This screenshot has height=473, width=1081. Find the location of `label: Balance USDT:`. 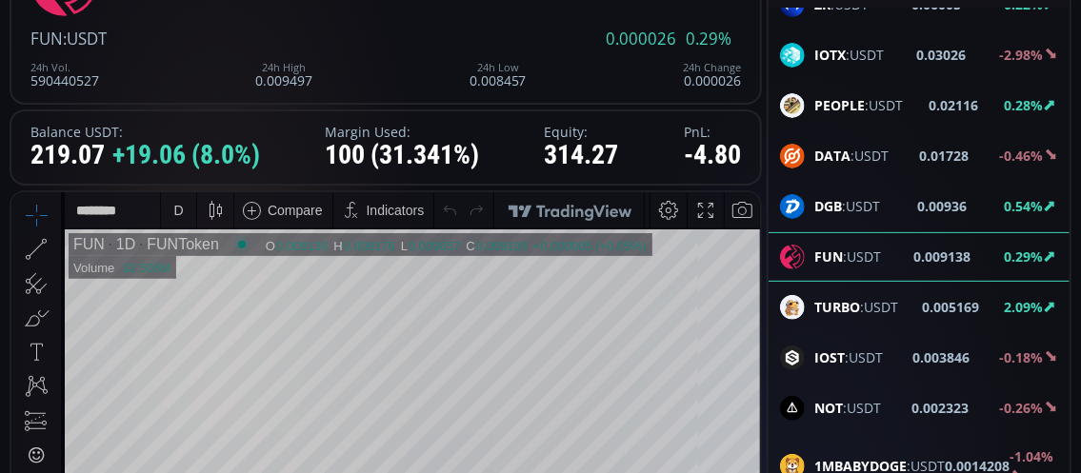

label: Balance USDT: is located at coordinates (145, 131).